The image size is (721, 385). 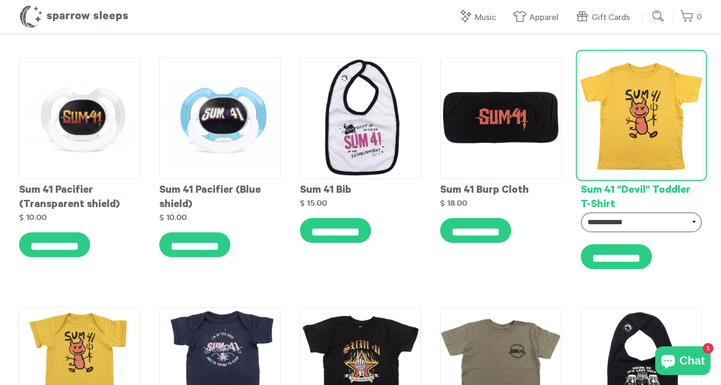 What do you see at coordinates (361, 188) in the screenshot?
I see `div: Sum 41 Bib` at bounding box center [361, 188].